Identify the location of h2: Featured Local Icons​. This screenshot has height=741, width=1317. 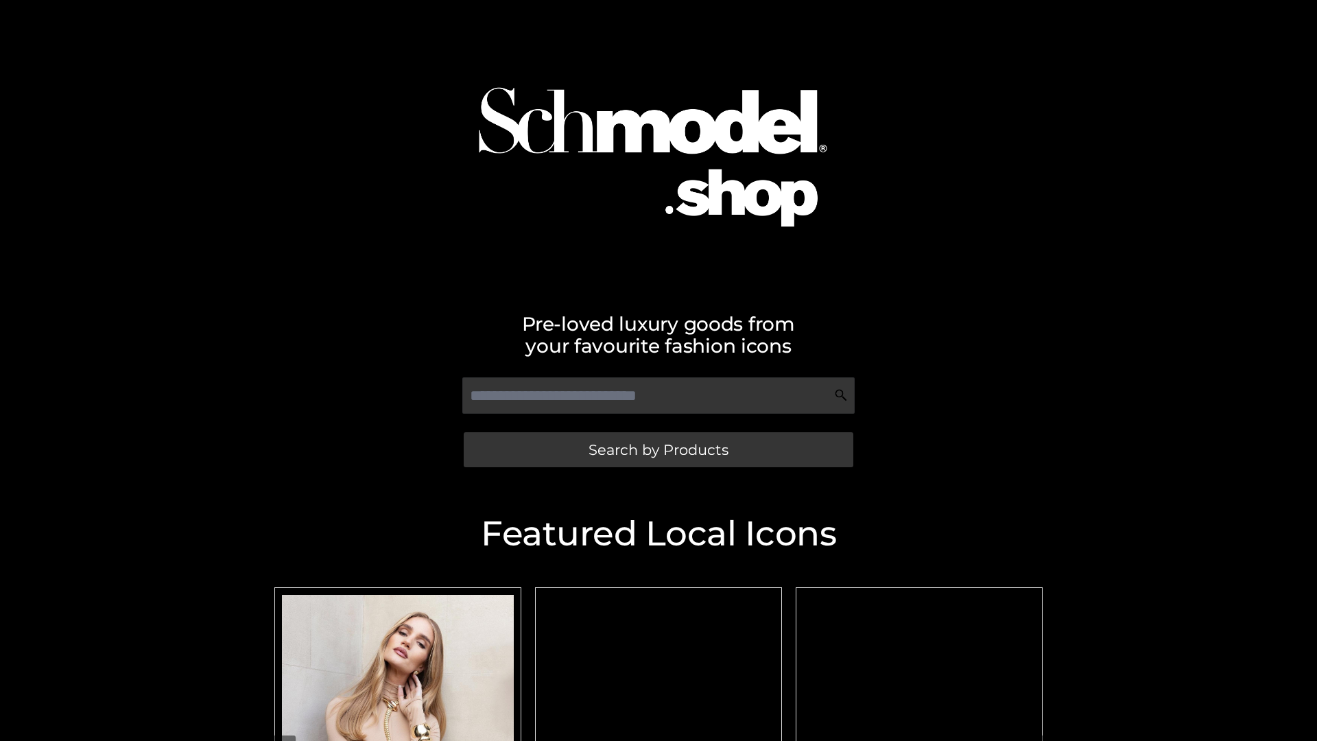
(658, 534).